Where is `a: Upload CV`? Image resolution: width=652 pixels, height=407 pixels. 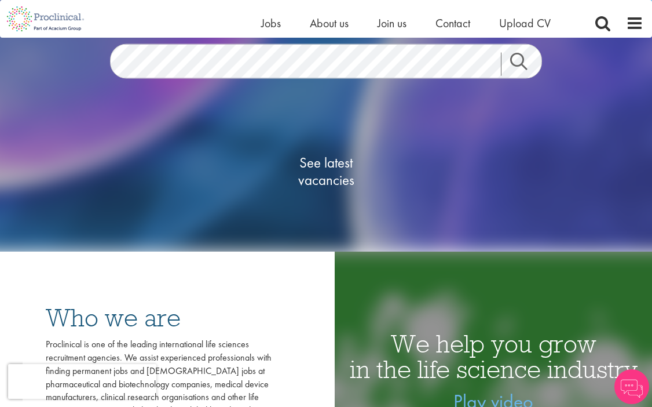
a: Upload CV is located at coordinates (525, 23).